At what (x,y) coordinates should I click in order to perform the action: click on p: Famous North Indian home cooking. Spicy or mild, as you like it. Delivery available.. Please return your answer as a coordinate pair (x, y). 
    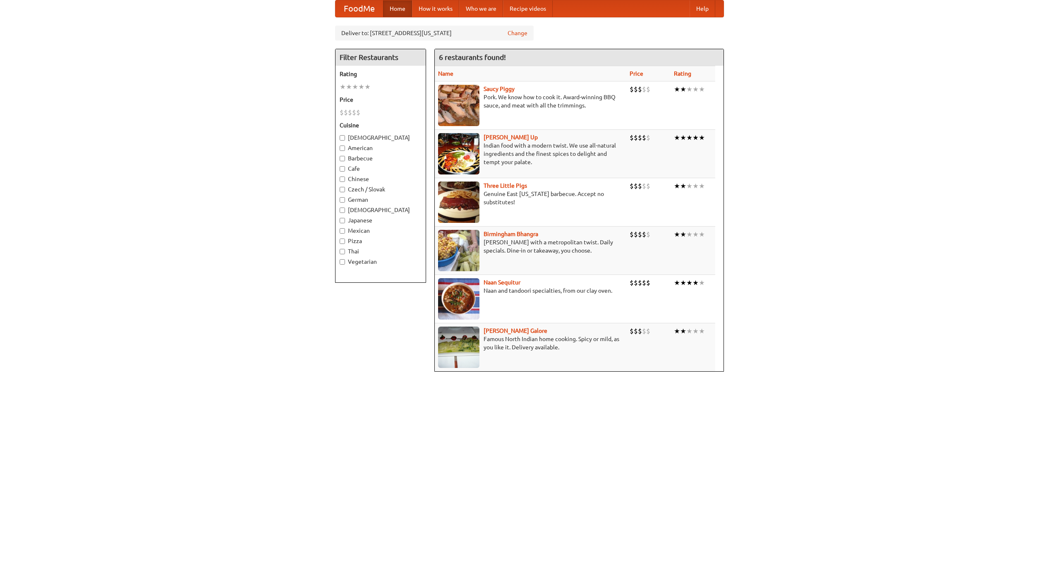
    Looking at the image, I should click on (530, 343).